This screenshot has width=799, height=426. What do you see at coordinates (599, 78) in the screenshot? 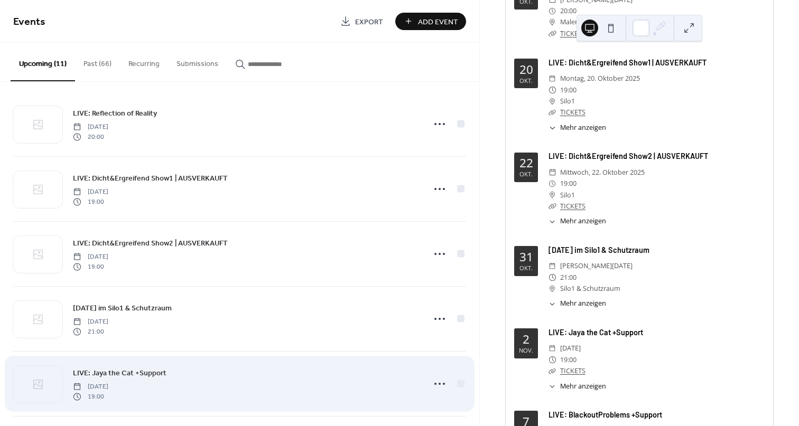
I see `span: Montag, 20. Oktober 2025` at bounding box center [599, 78].